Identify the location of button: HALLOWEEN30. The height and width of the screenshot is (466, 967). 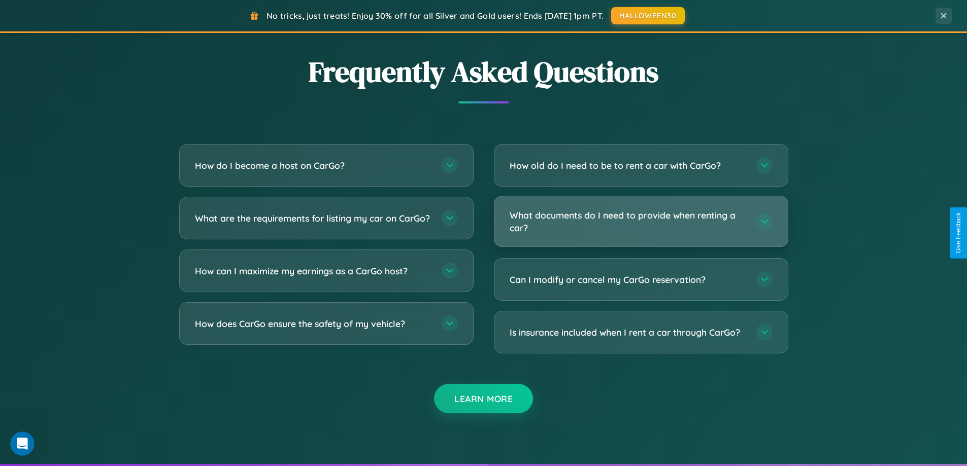
(647, 16).